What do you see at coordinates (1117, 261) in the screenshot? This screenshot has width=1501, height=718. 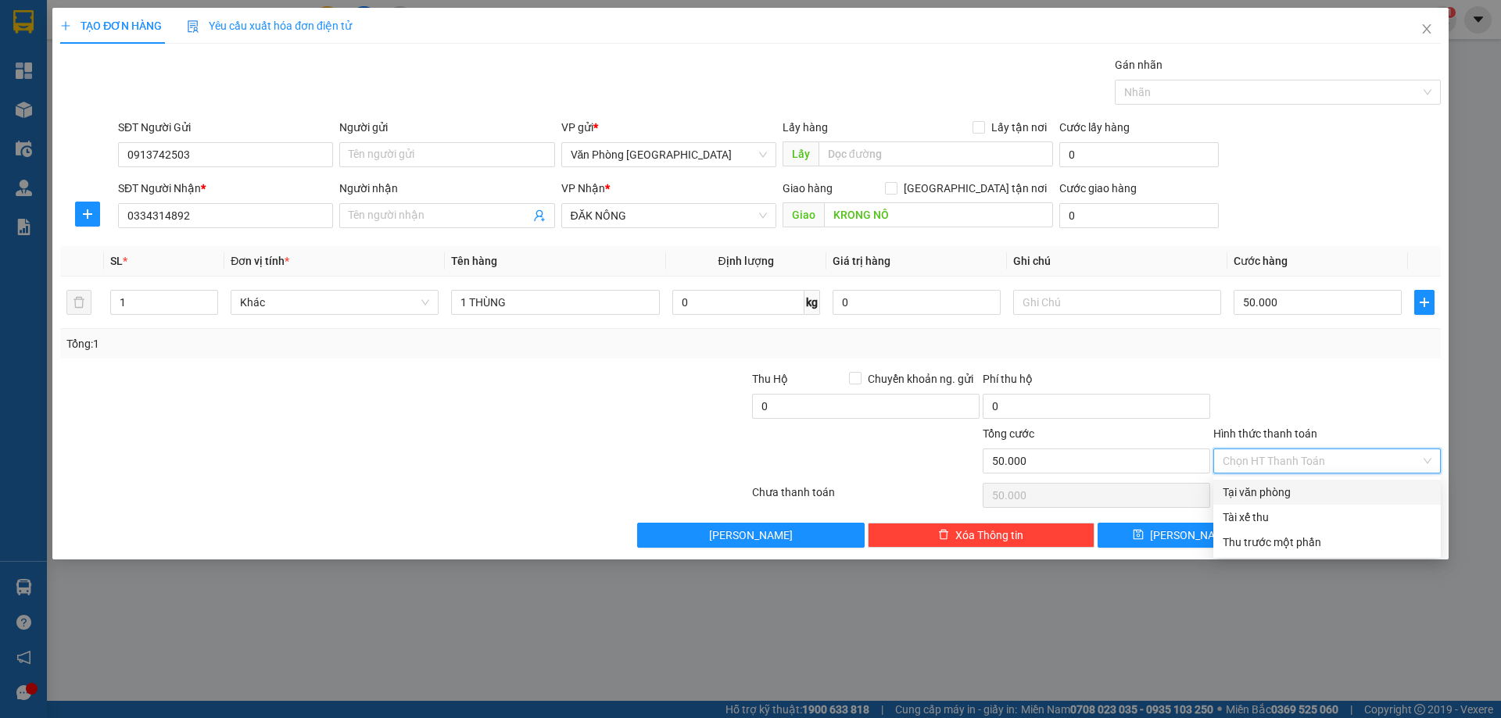 I see `th: Ghi chú` at bounding box center [1117, 261].